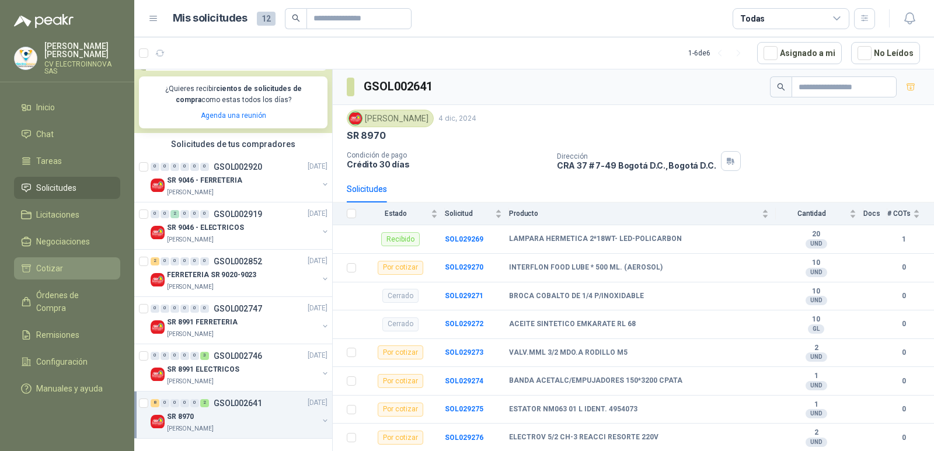 This screenshot has width=934, height=451. Describe the element at coordinates (233, 144) in the screenshot. I see `div: Solicitudes de tus compradores` at that location.